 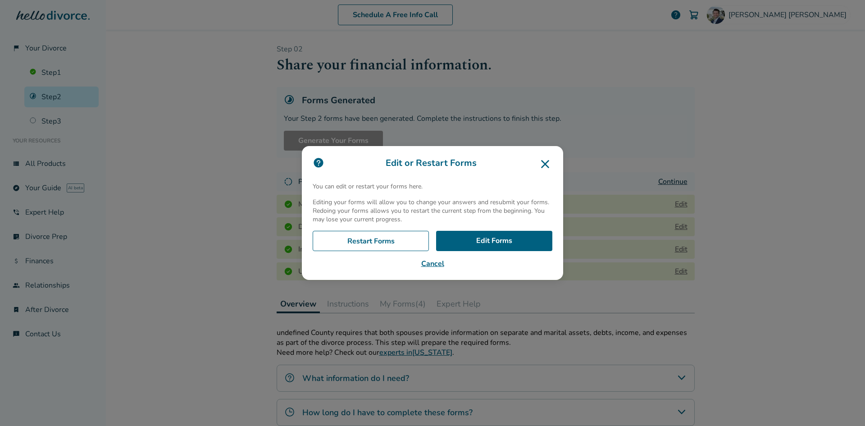 What do you see at coordinates (432, 186) in the screenshot?
I see `p: You can edit or restart your forms here.` at bounding box center [432, 186].